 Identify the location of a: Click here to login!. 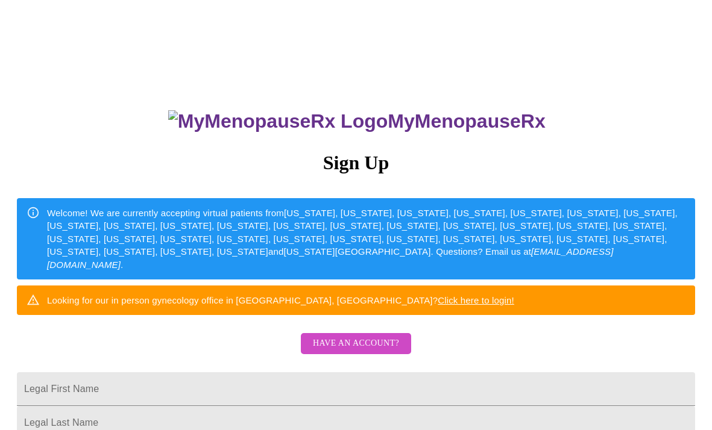
(476, 300).